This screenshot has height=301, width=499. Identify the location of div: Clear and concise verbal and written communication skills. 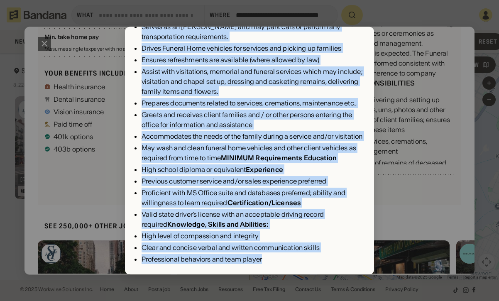
(253, 248).